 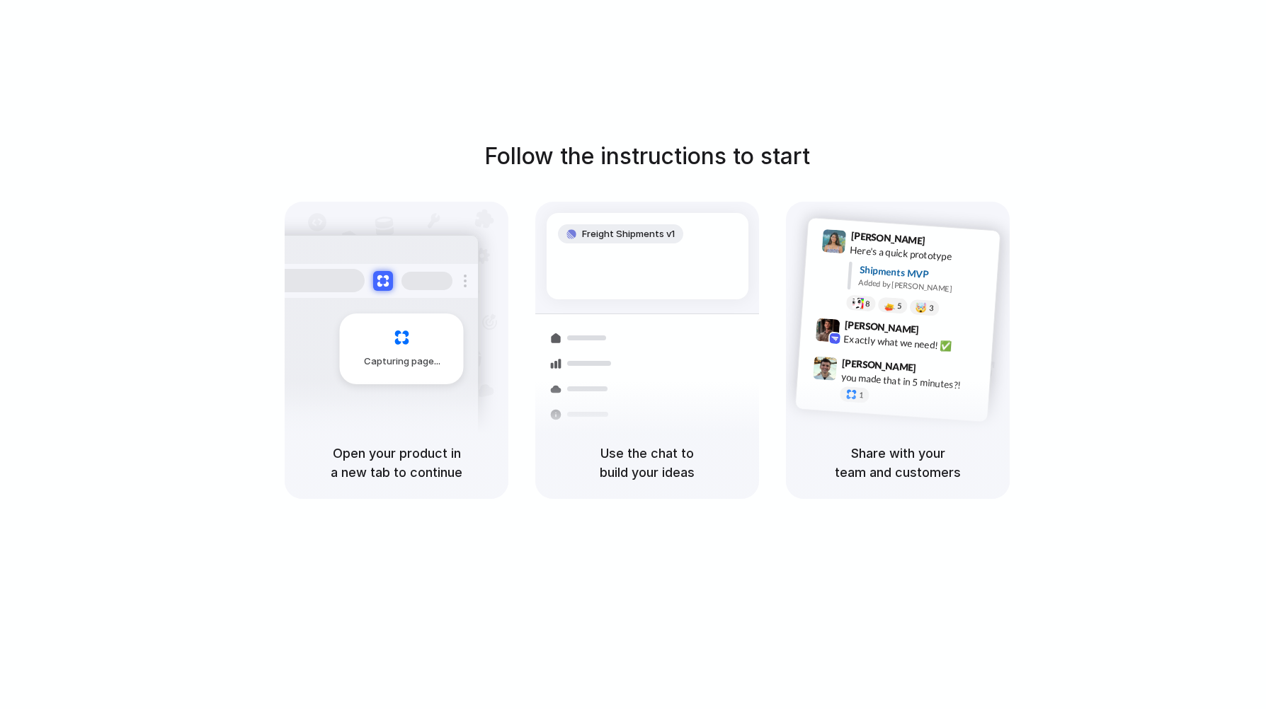 What do you see at coordinates (396, 463) in the screenshot?
I see `h5: Open your product in a new tab to continue` at bounding box center [396, 463].